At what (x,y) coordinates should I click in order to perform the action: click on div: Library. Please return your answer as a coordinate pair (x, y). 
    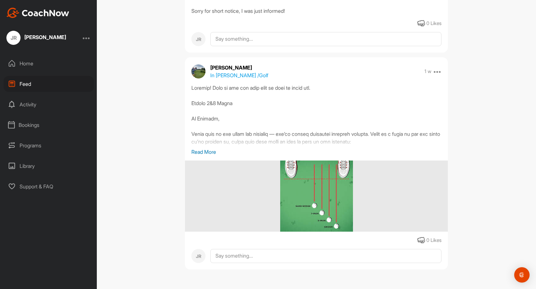
    Looking at the image, I should click on (49, 166).